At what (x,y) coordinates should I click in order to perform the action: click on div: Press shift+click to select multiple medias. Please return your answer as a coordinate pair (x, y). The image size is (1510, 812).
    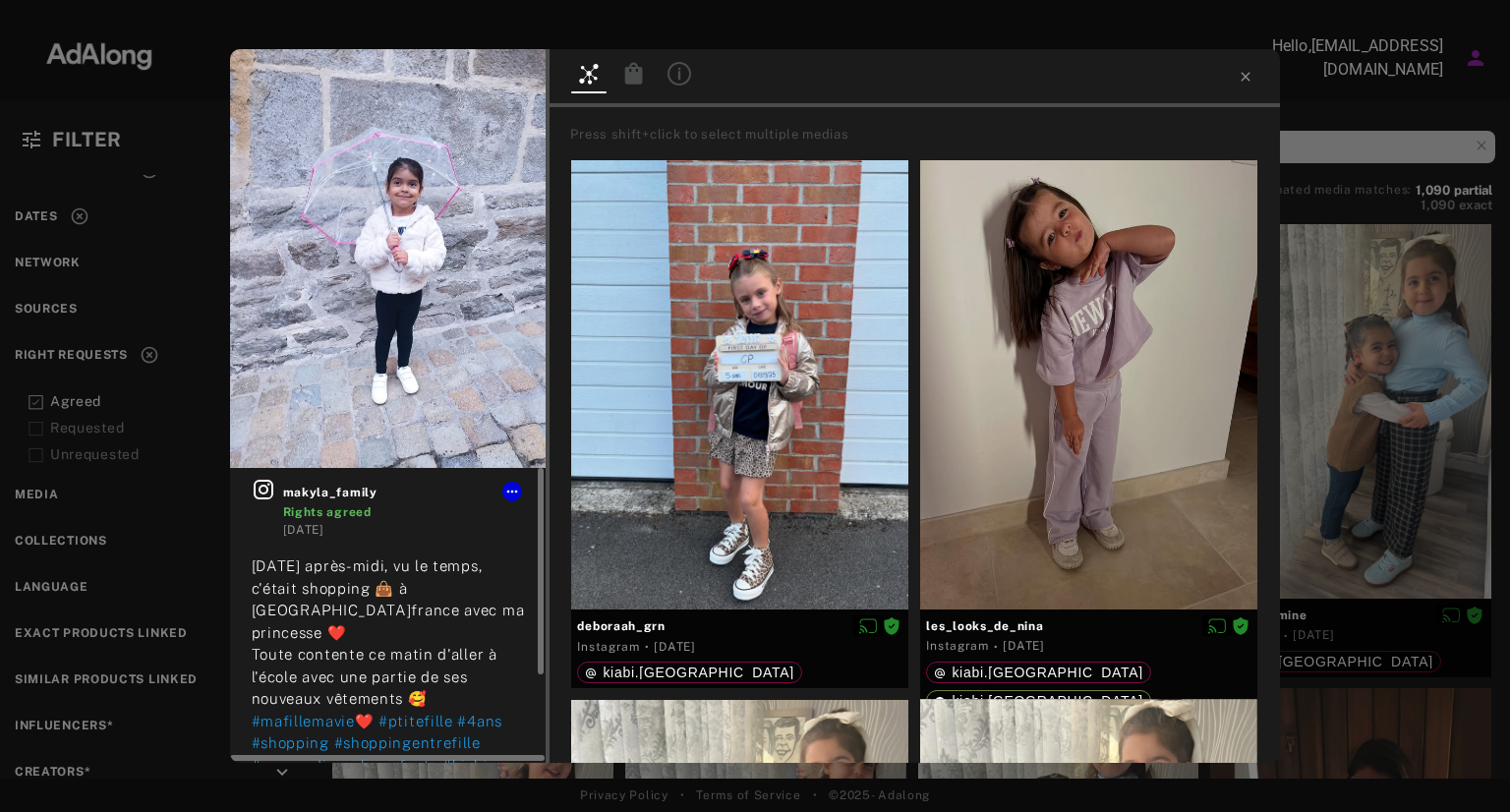
    Looking at the image, I should click on (921, 135).